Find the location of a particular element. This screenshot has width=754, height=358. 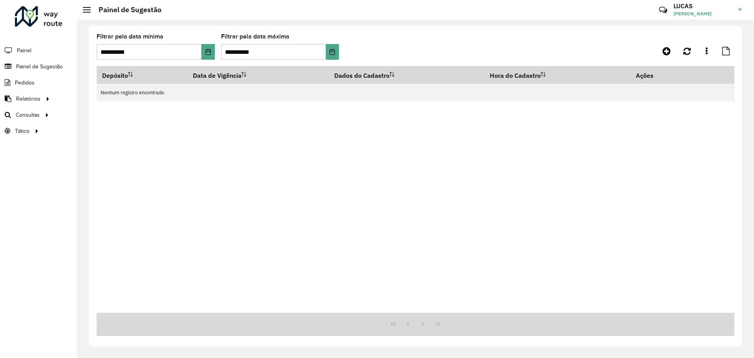

font: Tático is located at coordinates (22, 131).